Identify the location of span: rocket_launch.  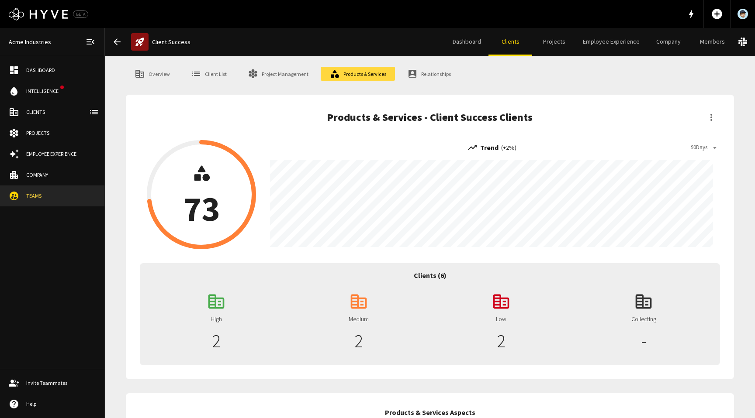
(140, 42).